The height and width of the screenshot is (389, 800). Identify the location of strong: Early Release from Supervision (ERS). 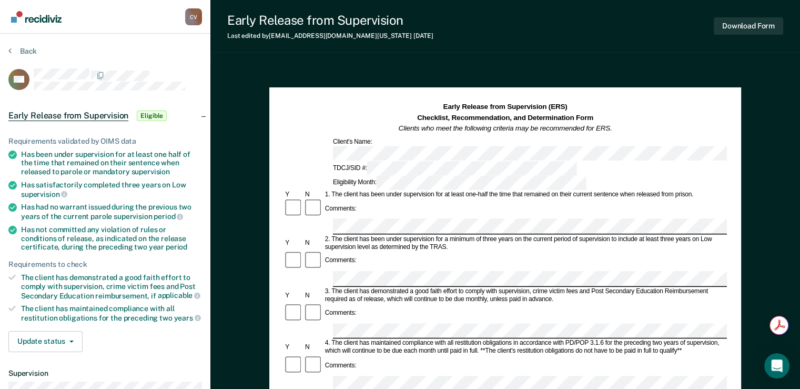
(505, 106).